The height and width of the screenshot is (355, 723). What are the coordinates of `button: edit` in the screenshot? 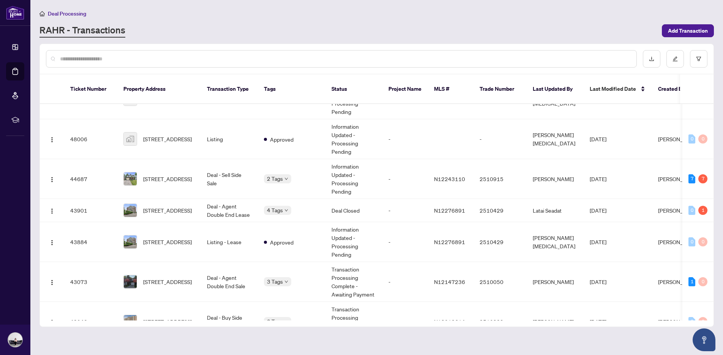 It's located at (676, 59).